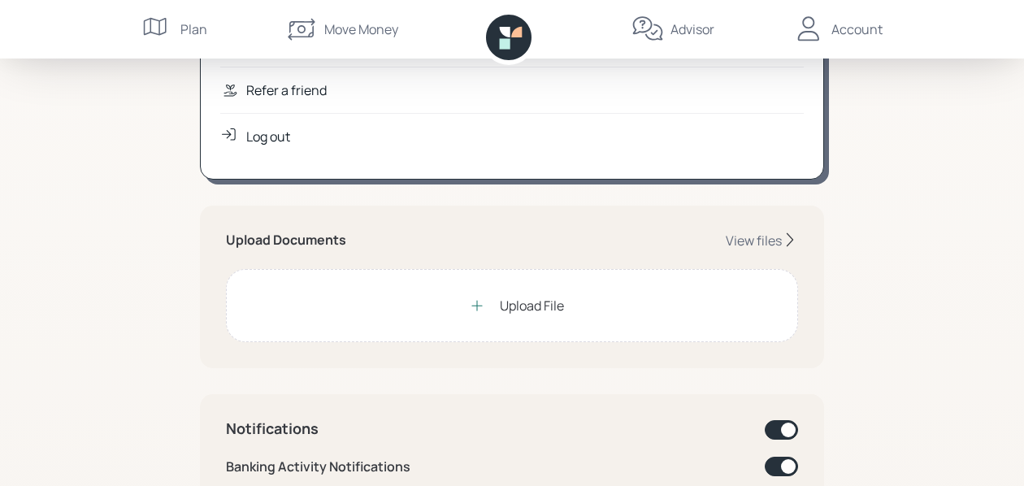  Describe the element at coordinates (532, 306) in the screenshot. I see `div: Upload File` at that location.